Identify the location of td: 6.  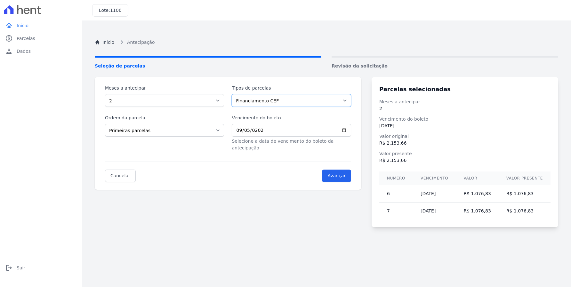
(396, 194).